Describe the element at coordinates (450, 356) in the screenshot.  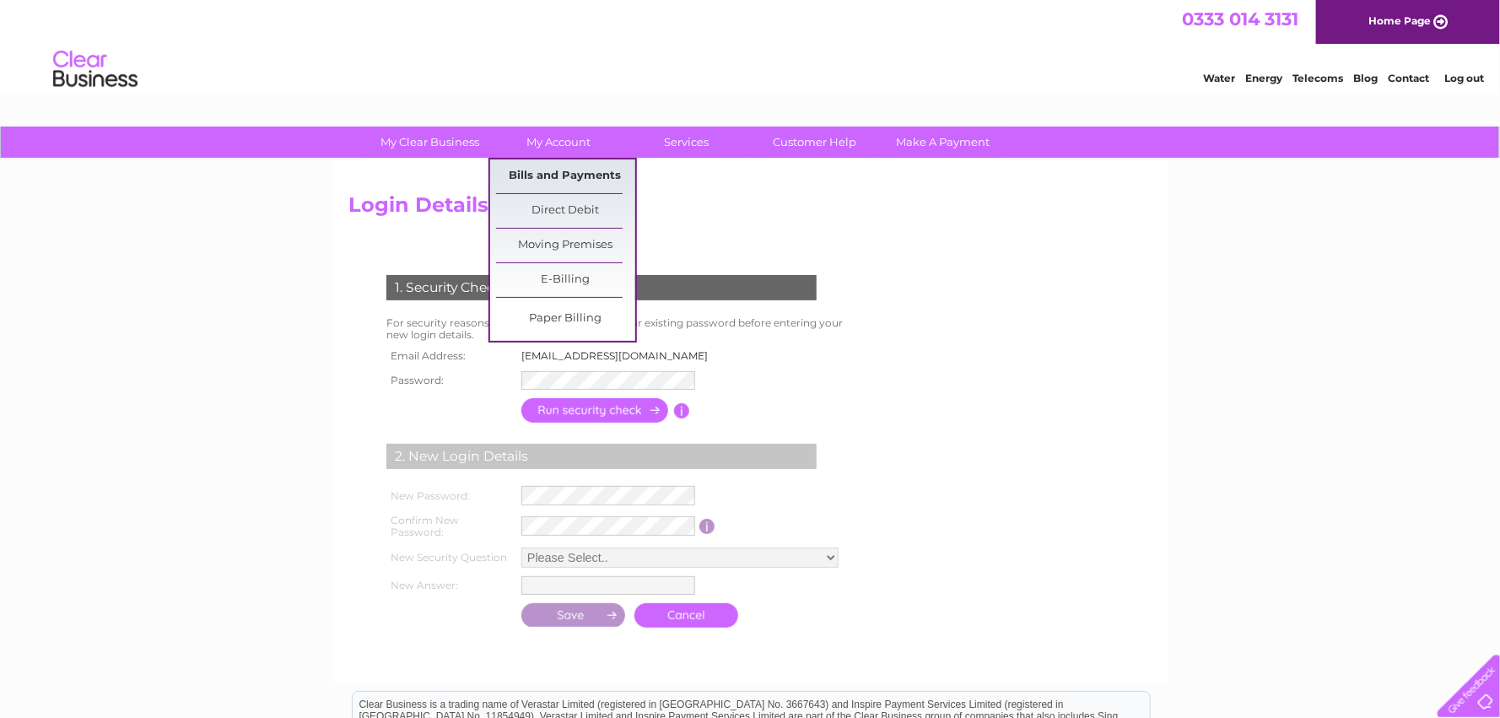
I see `th: Email Address:` at that location.